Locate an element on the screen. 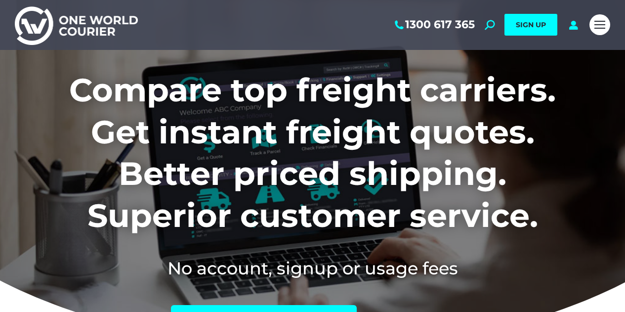  a: Mobile menu icon is located at coordinates (600, 25).